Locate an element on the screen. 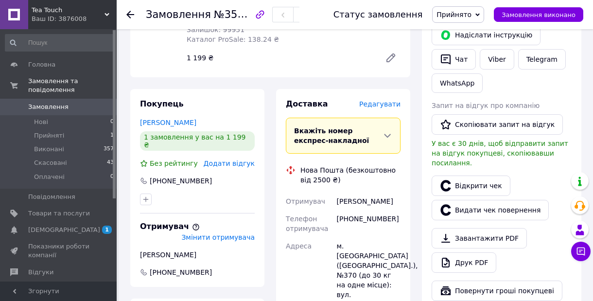 Image resolution: width=593 pixels, height=301 pixels. button: Повернути гроші покупцеві is located at coordinates (497, 291).